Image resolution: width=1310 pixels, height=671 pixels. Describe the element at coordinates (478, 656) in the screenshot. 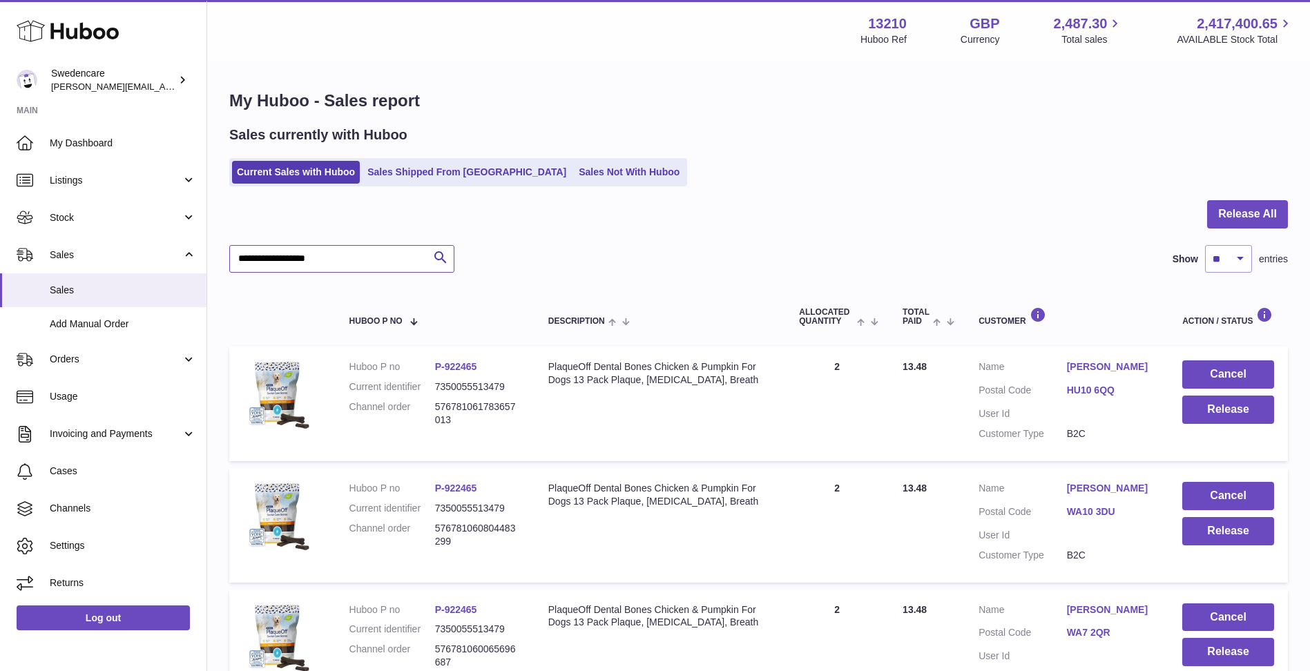

I see `dd: 576781060065696687` at that location.